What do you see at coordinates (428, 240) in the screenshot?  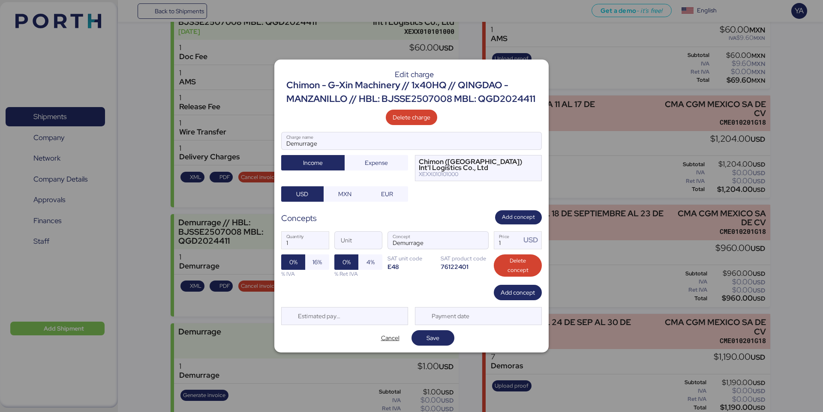 I see `input: Concept` at bounding box center [428, 240].